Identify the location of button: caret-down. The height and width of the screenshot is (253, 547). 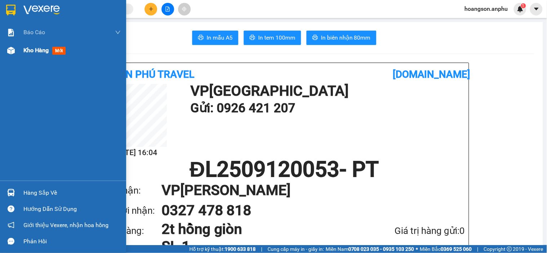
(536, 9).